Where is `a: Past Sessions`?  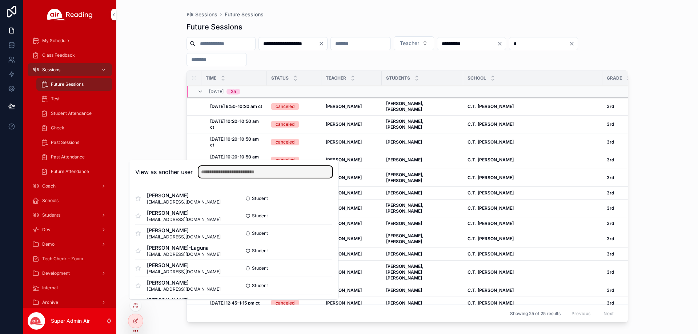
a: Past Sessions is located at coordinates (74, 142).